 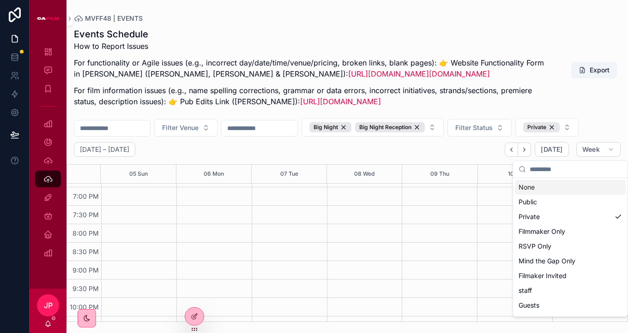 What do you see at coordinates (289, 174) in the screenshot?
I see `div: 07 Tue` at bounding box center [289, 174].